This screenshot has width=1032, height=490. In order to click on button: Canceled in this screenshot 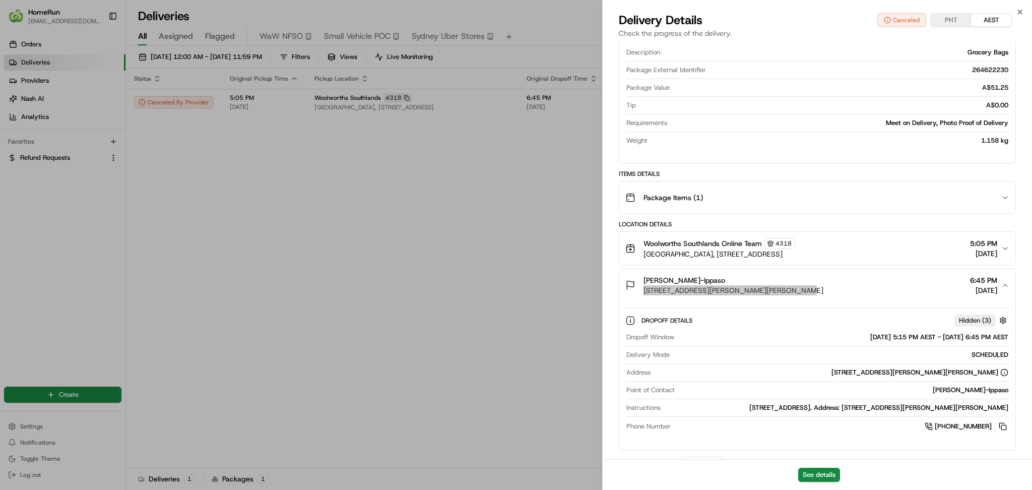, I will do `click(902, 20)`.